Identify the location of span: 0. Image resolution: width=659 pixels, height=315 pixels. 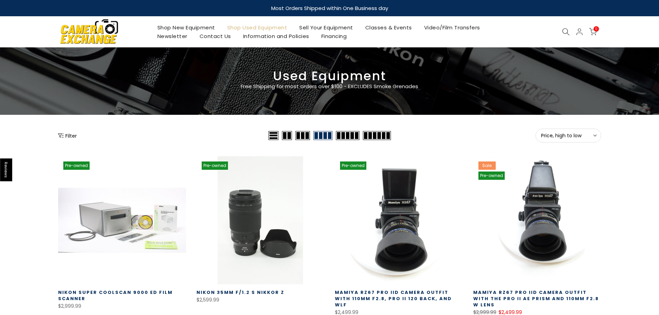
(596, 29).